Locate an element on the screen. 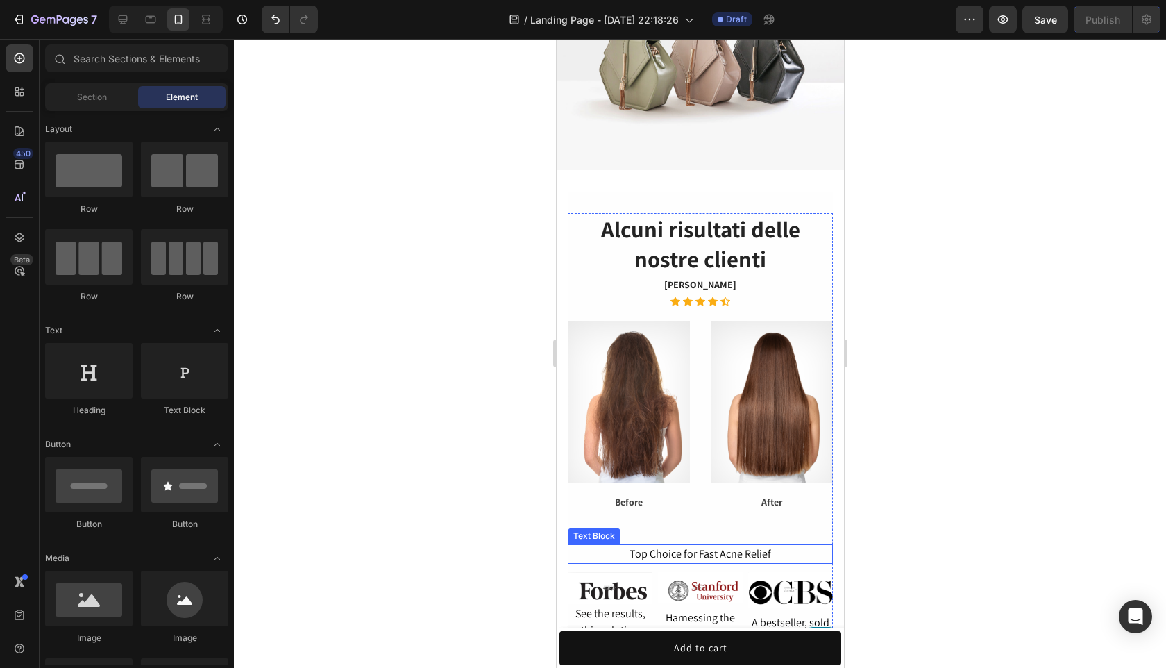 This screenshot has height=668, width=1166. div: After is located at coordinates (215, 463).